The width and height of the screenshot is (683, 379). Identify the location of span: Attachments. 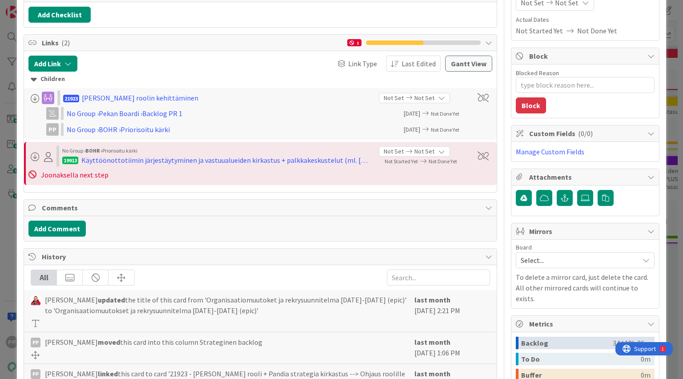
(586, 177).